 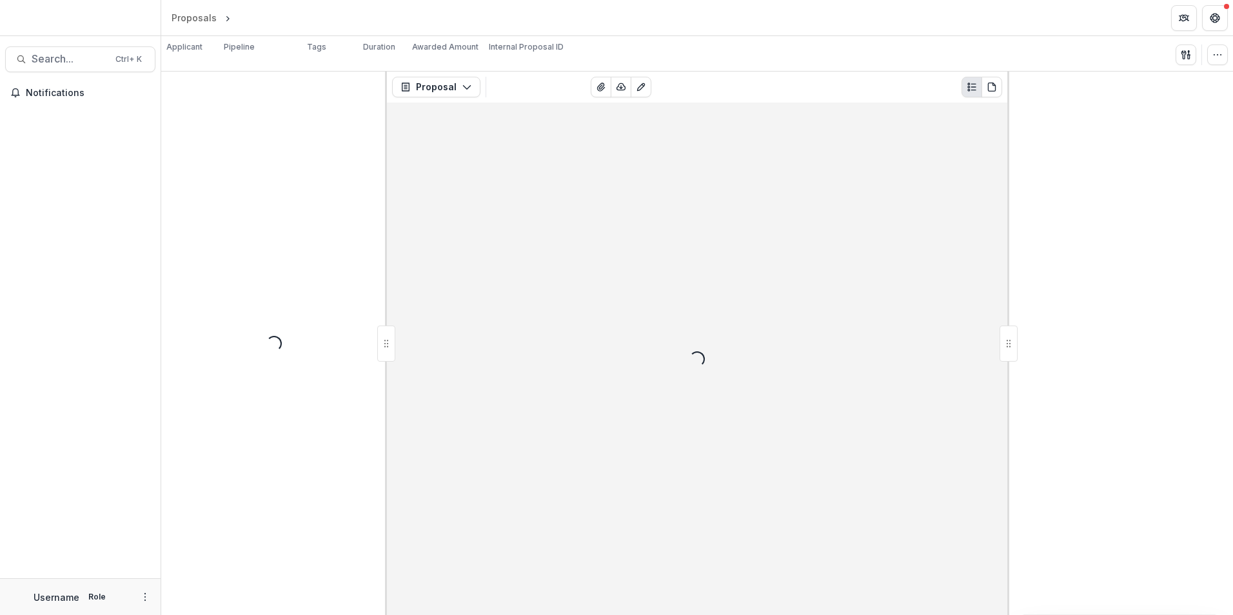 What do you see at coordinates (128, 59) in the screenshot?
I see `div: Ctrl + K` at bounding box center [128, 59].